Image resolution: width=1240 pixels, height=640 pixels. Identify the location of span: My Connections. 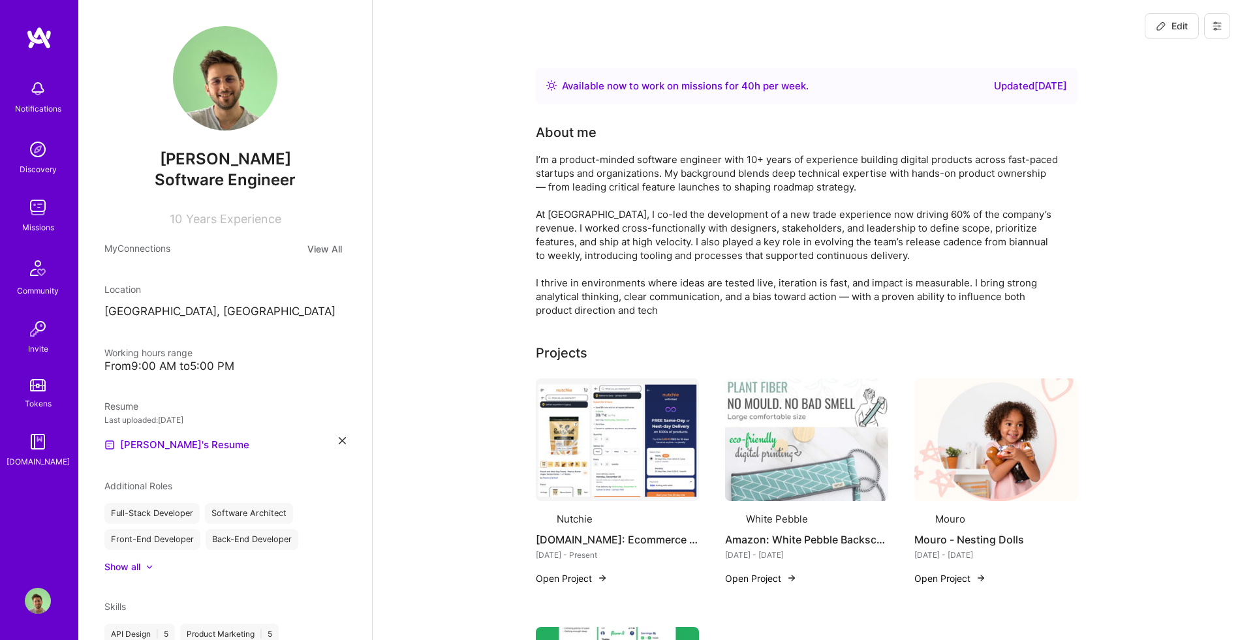
(137, 249).